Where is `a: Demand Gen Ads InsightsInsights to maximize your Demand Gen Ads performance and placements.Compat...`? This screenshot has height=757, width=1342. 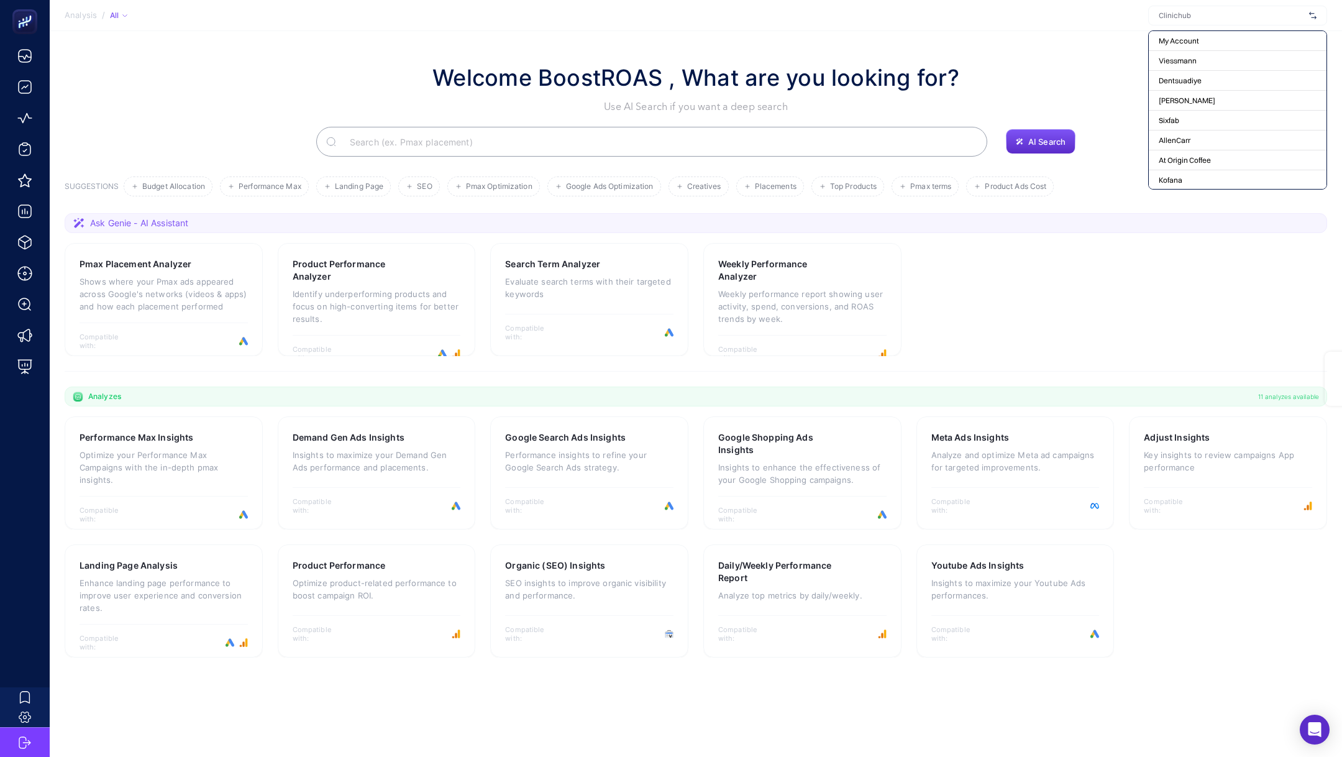 a: Demand Gen Ads InsightsInsights to maximize your Demand Gen Ads performance and placements.Compat... is located at coordinates (376, 473).